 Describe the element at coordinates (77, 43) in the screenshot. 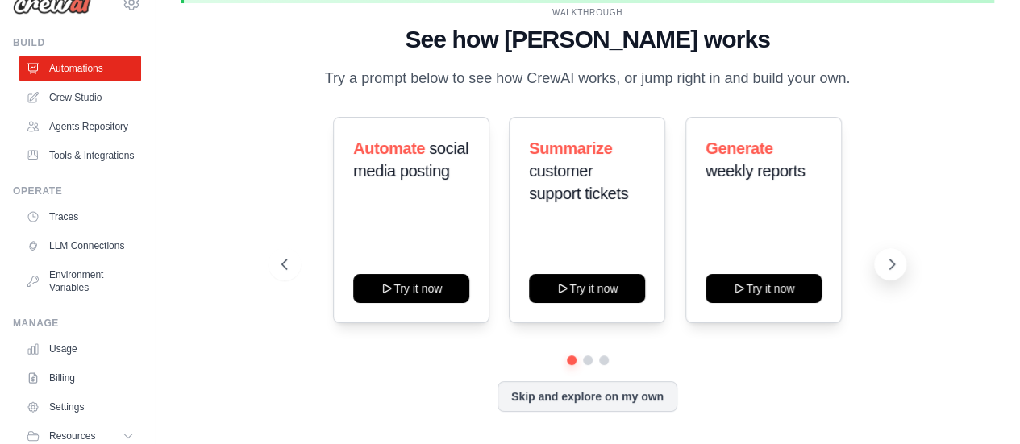

I see `div: Build` at that location.